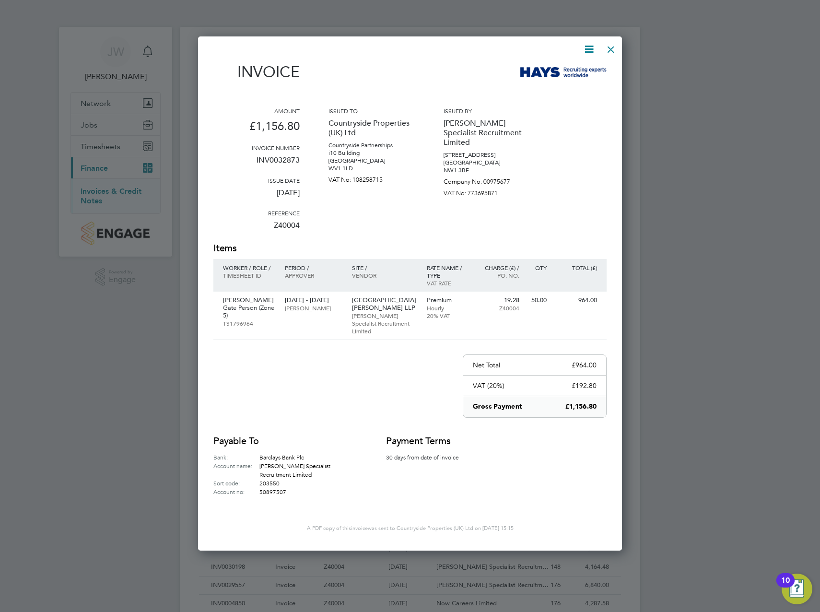 This screenshot has width=820, height=612. Describe the element at coordinates (371, 178) in the screenshot. I see `p: VAT No: 108258715` at that location.